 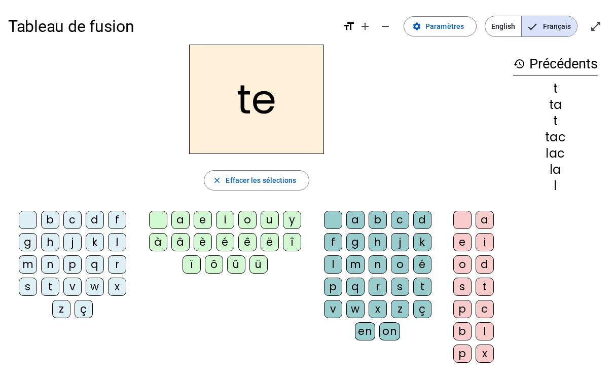 What do you see at coordinates (256, 180) in the screenshot?
I see `button: Effacer les sélections` at bounding box center [256, 180].